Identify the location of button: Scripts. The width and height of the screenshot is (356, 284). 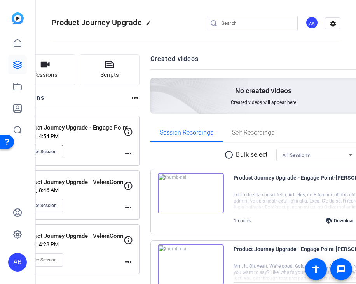
(110, 70).